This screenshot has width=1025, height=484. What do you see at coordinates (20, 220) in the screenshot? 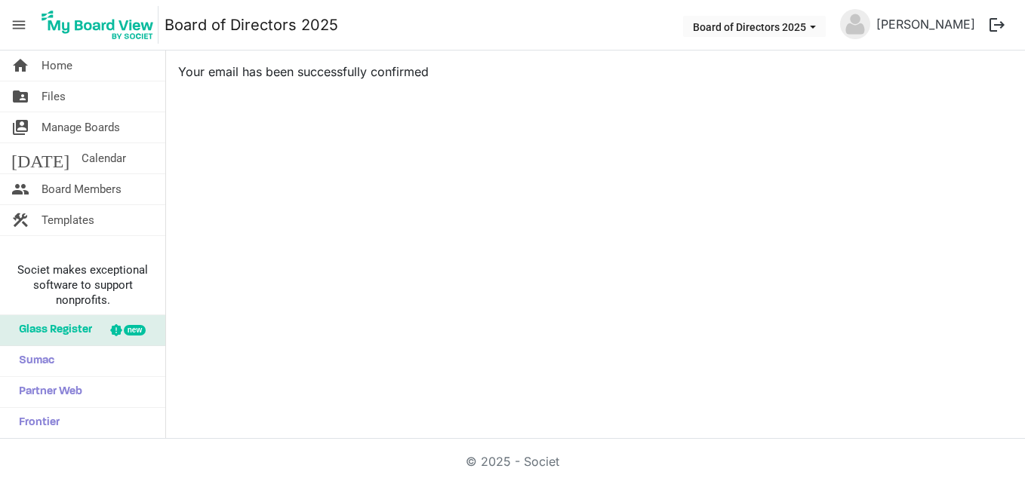
I see `span: construction` at bounding box center [20, 220].